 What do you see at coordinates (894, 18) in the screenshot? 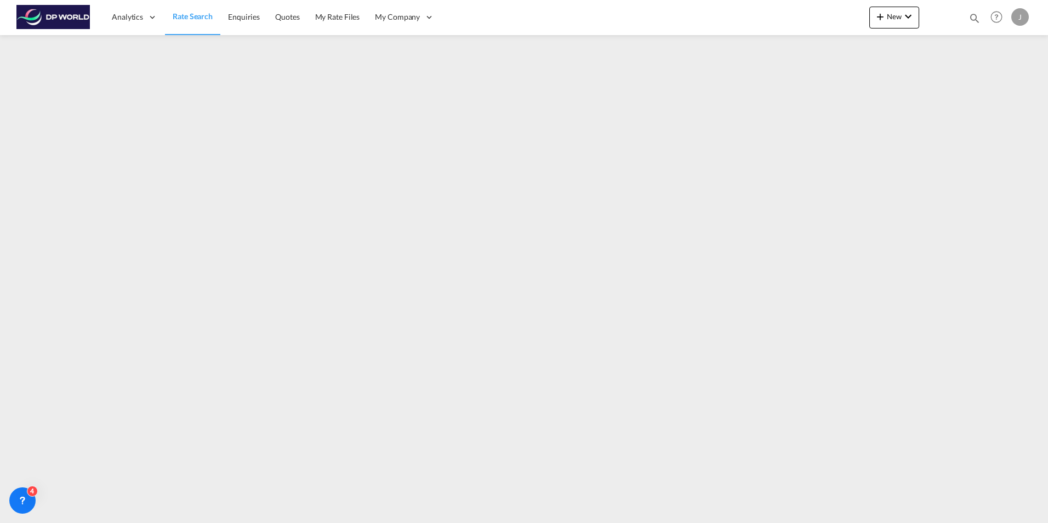
I see `button: icon-plus 400-fgNewicon-chevron-down` at bounding box center [894, 18].